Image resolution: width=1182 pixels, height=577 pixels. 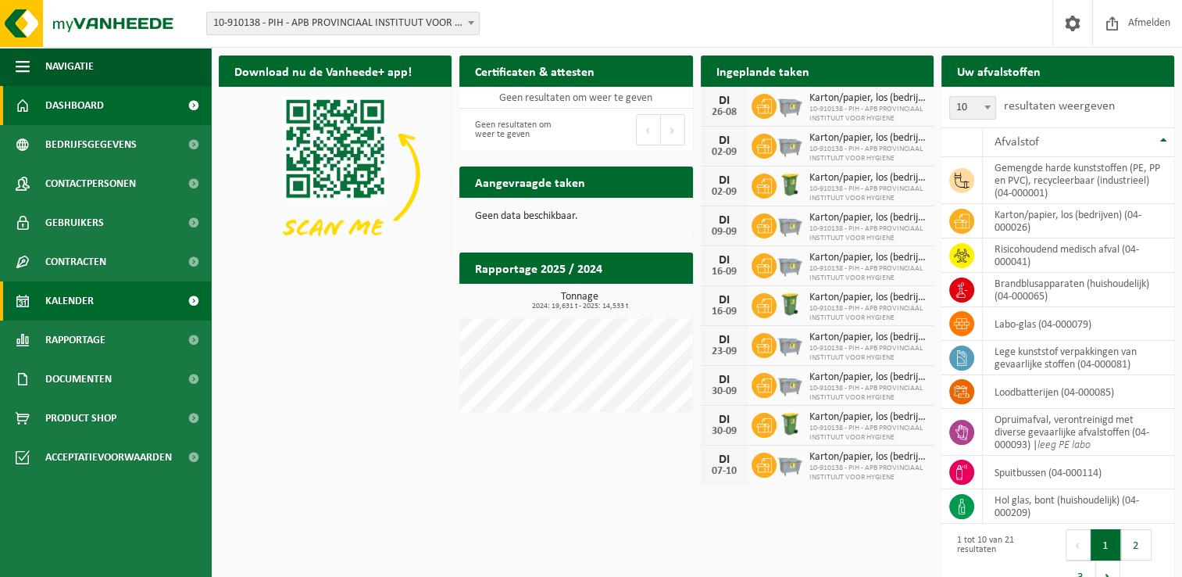 I want to click on button: Next, so click(x=673, y=130).